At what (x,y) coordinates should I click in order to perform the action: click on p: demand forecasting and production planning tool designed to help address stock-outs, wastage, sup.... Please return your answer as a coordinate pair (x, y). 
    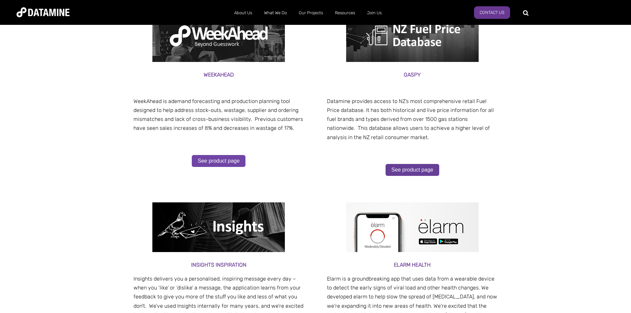
    Looking at the image, I should click on (219, 115).